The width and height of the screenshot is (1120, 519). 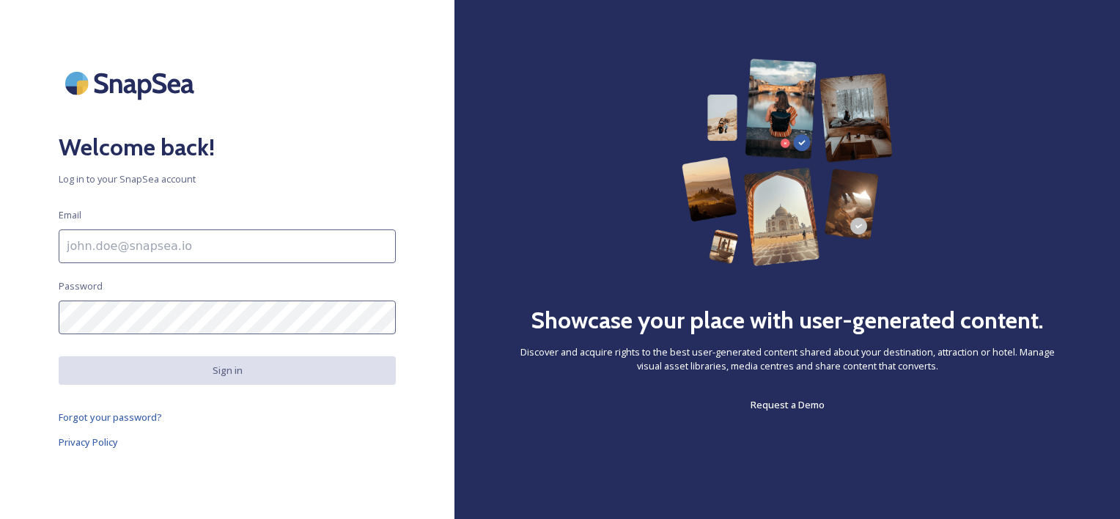 What do you see at coordinates (70, 215) in the screenshot?
I see `span: Email` at bounding box center [70, 215].